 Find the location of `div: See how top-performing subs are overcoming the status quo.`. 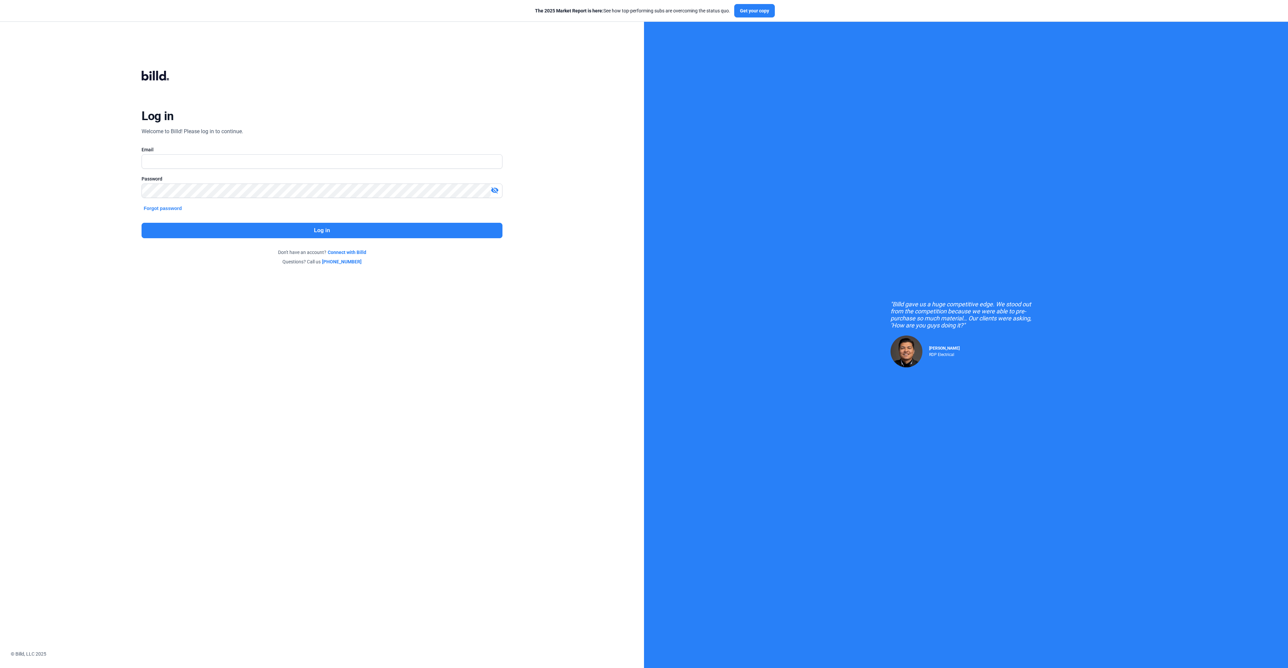

div: See how top-performing subs are overcoming the status quo. is located at coordinates (633, 11).